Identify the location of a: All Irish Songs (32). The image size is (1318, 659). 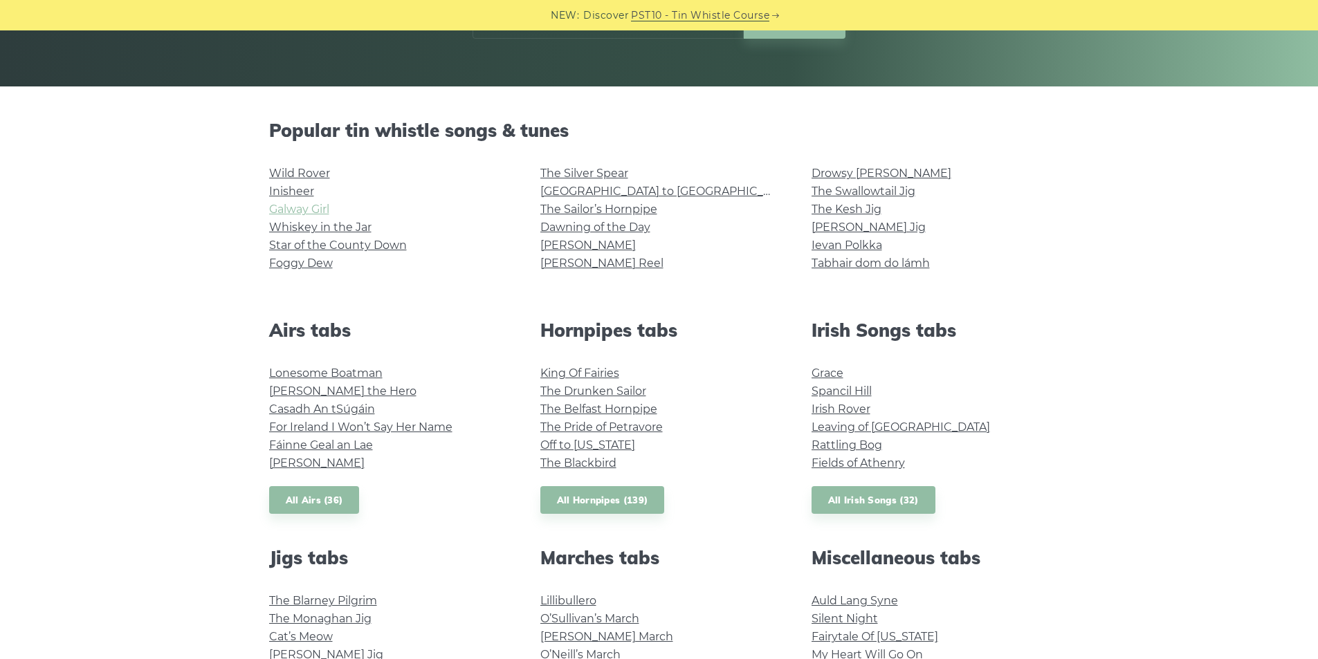
(873, 500).